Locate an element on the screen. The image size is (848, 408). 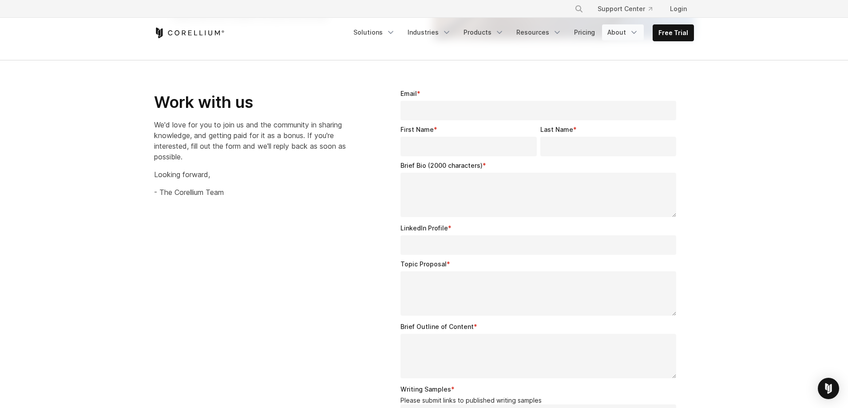
span: Writing Samples is located at coordinates (426, 389).